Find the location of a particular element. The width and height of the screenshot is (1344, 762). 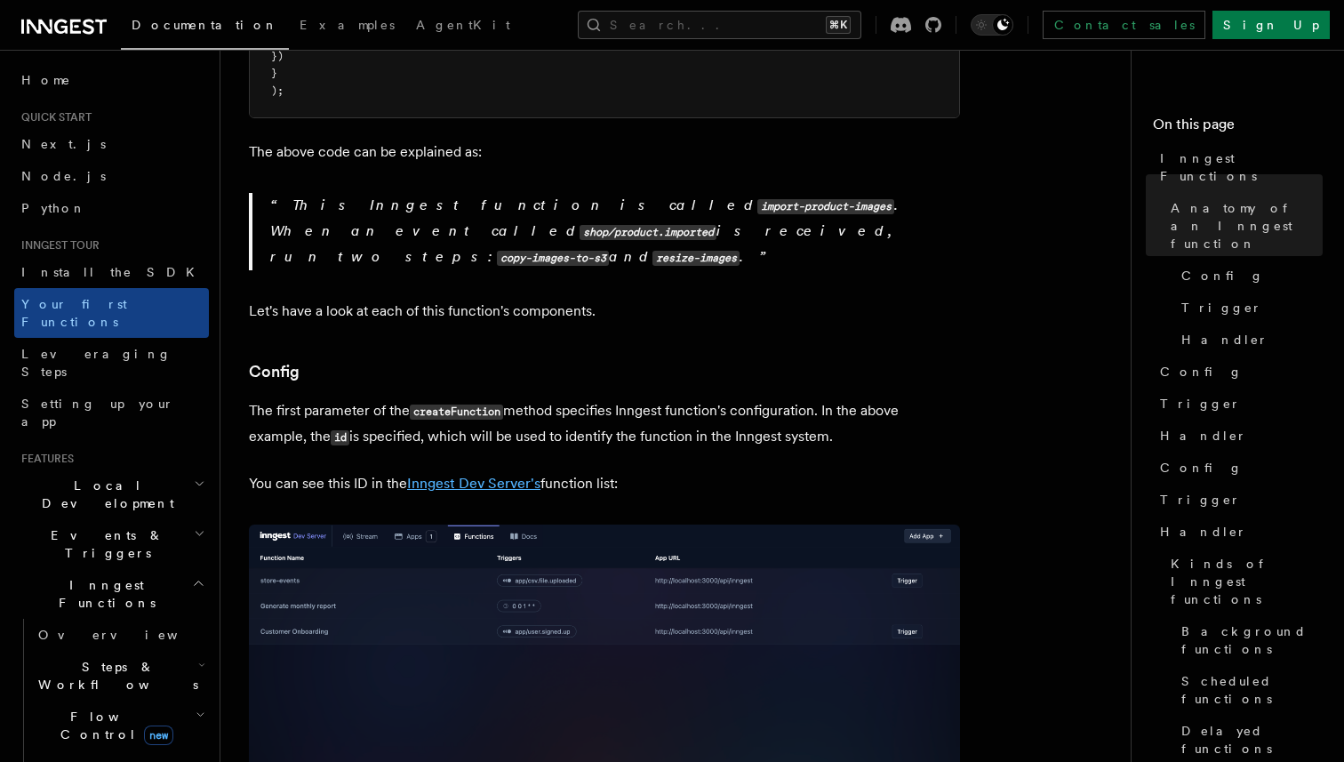

a: Sign Up is located at coordinates (1271, 25).